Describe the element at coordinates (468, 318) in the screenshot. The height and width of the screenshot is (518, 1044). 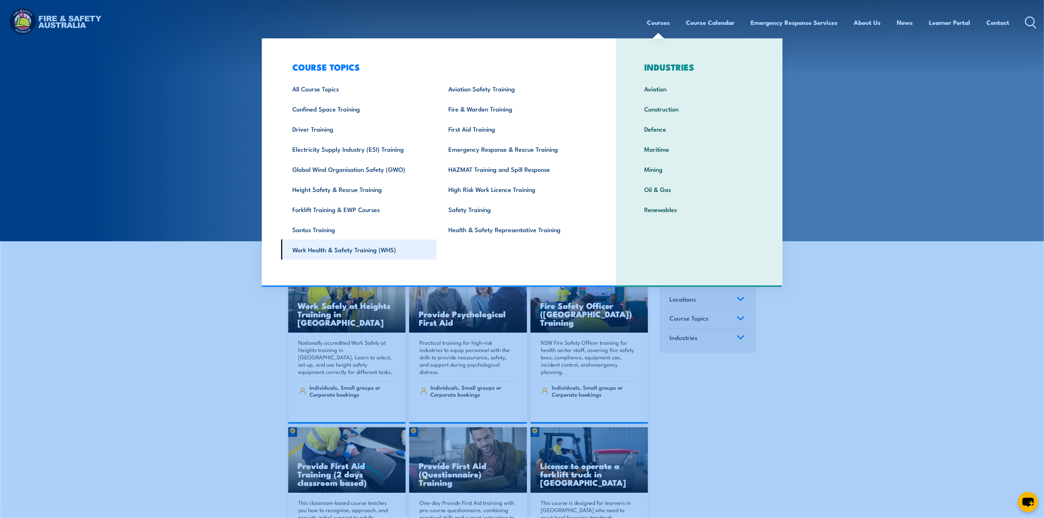
I see `h3: Provide Psychological First Aid` at that location.